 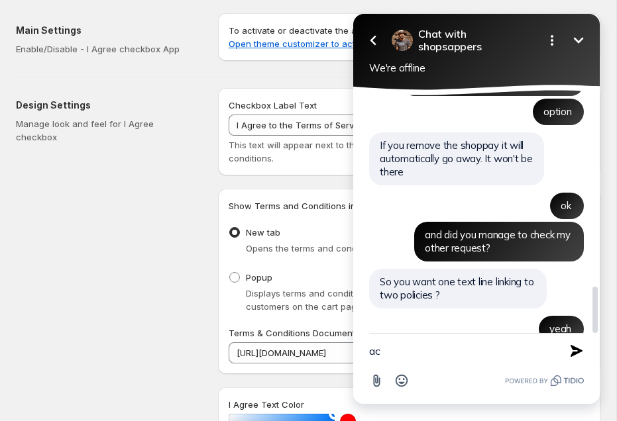 I want to click on span: Opens the terms and conditions link in a new tab/page instead of a popup., so click(x=401, y=248).